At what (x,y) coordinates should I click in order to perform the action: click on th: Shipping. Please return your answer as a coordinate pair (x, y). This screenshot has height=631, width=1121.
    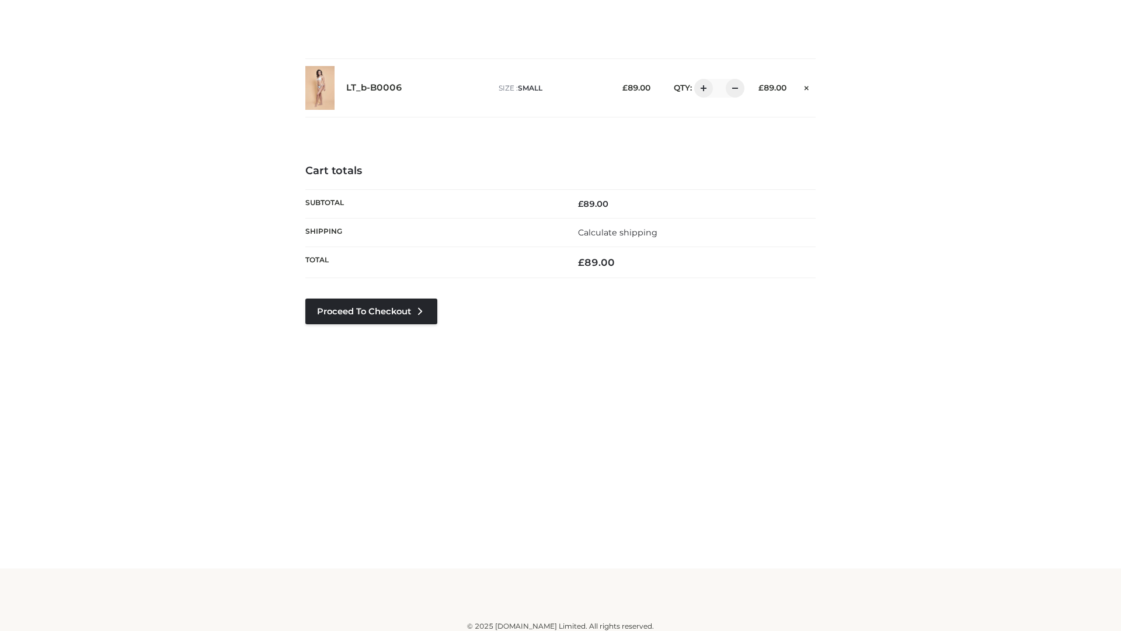
    Looking at the image, I should click on (433, 232).